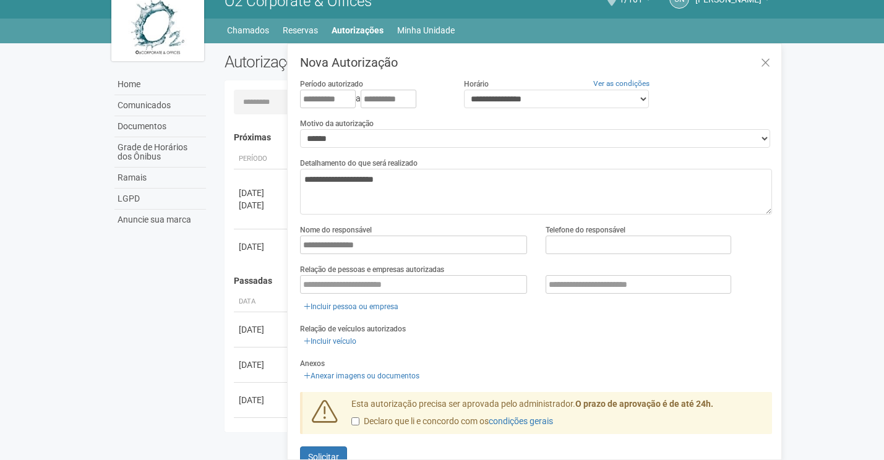  I want to click on h4: Passadas, so click(499, 281).